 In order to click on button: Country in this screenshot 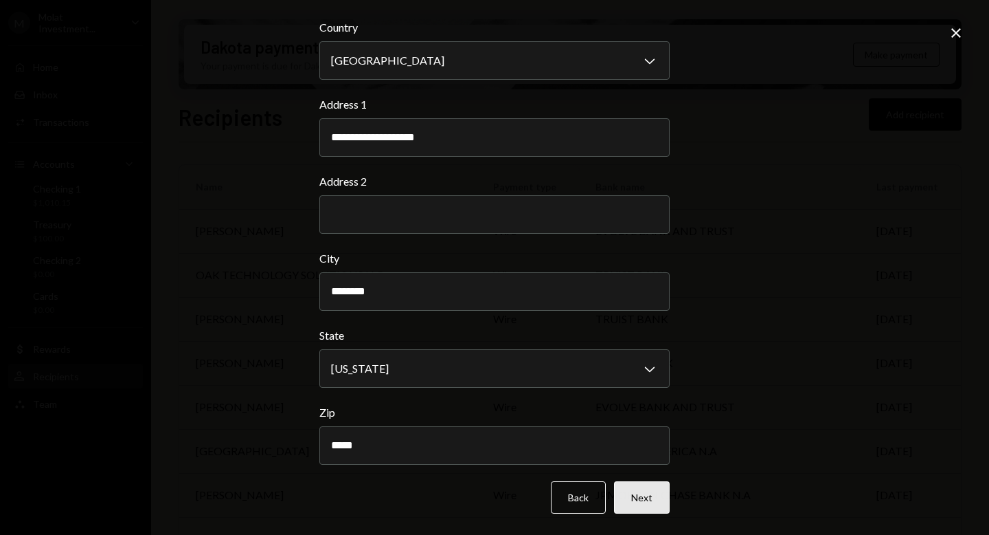, I will do `click(495, 60)`.